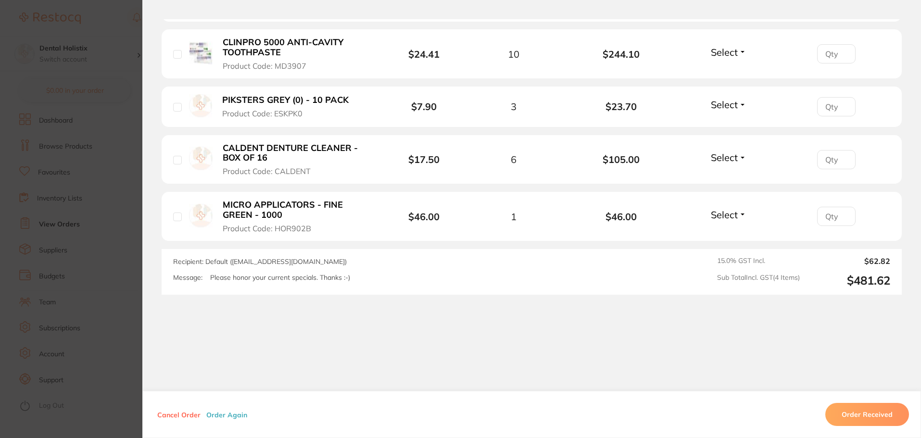 This screenshot has width=921, height=438. Describe the element at coordinates (179, 415) in the screenshot. I see `button: Cancel Order` at that location.